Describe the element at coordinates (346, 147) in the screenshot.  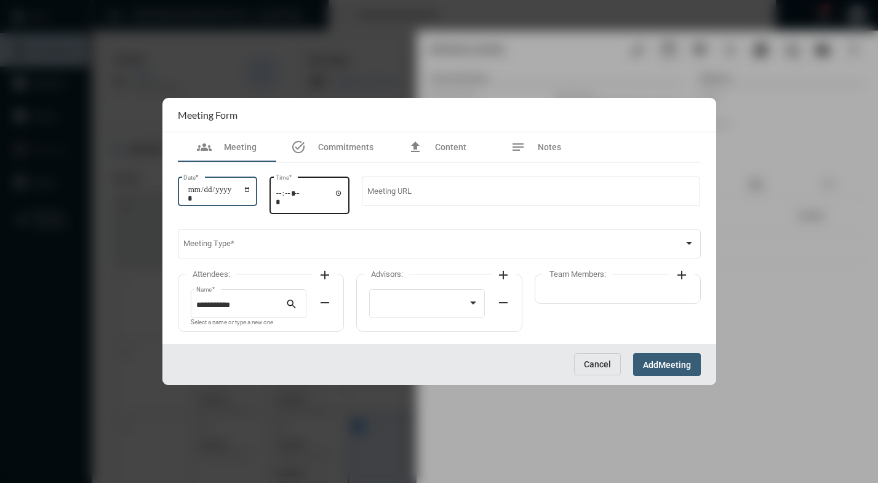
I see `span: Commitments` at that location.